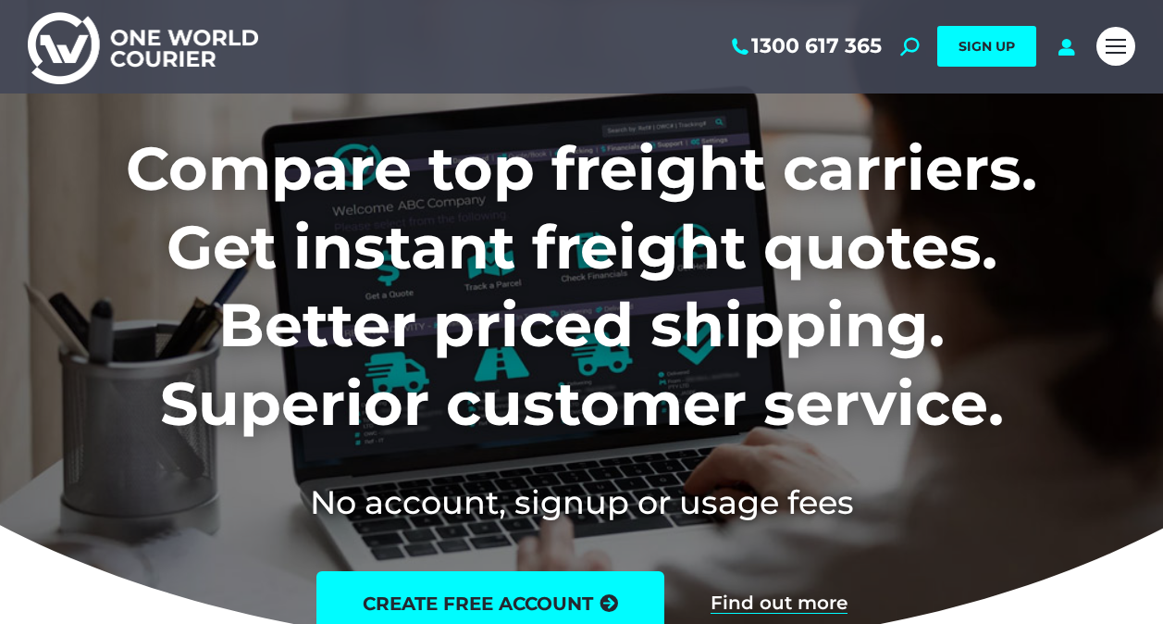 The width and height of the screenshot is (1163, 624). I want to click on a: Find out more, so click(779, 603).